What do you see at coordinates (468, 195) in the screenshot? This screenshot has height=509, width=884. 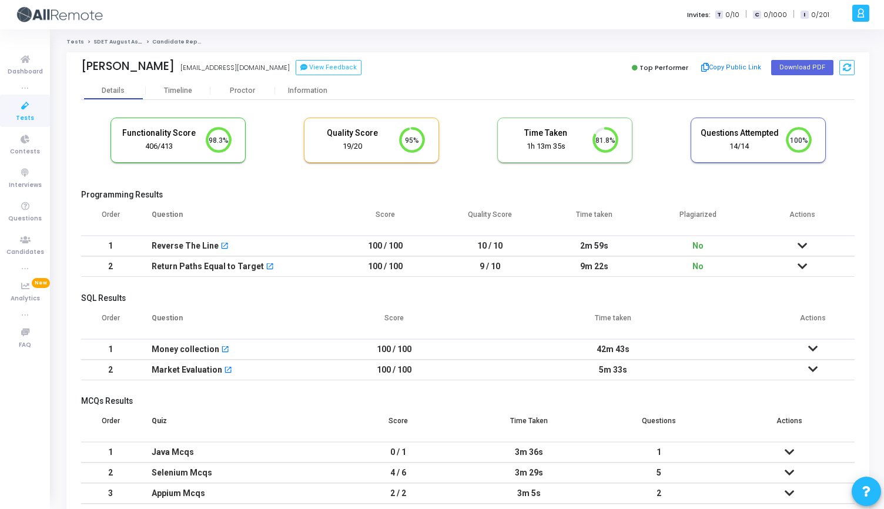 I see `h5: Programming Results` at bounding box center [468, 195].